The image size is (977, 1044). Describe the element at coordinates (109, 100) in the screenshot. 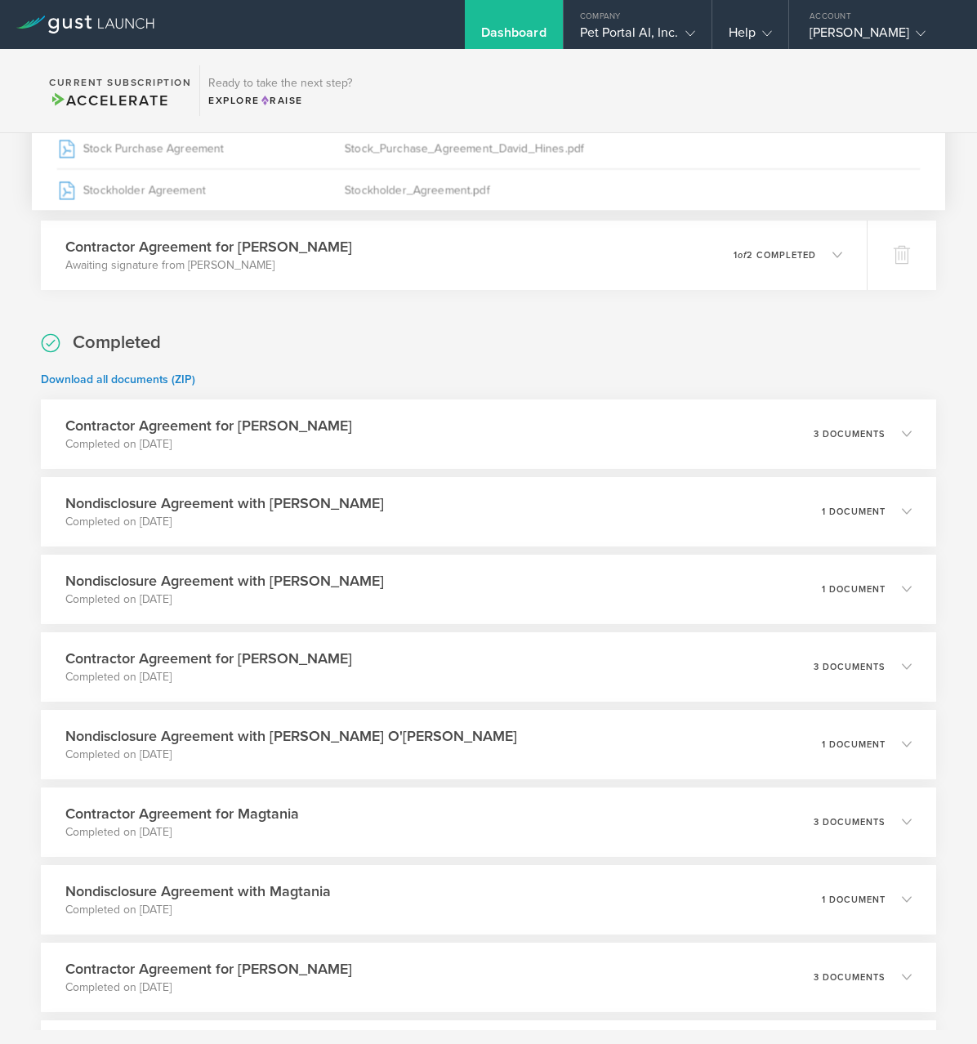

I see `span: Accelerate` at that location.